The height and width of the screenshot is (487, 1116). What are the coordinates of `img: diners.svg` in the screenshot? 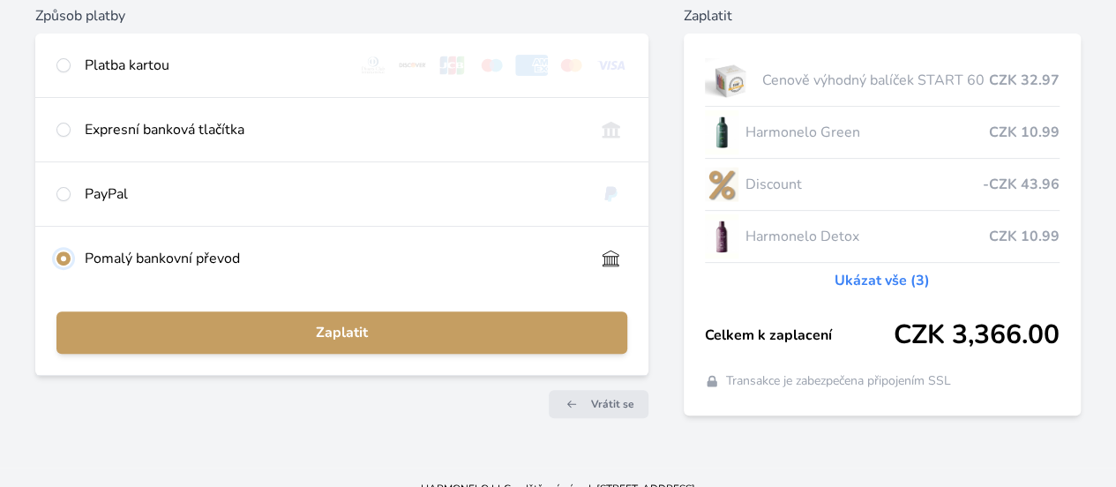 It's located at (373, 65).